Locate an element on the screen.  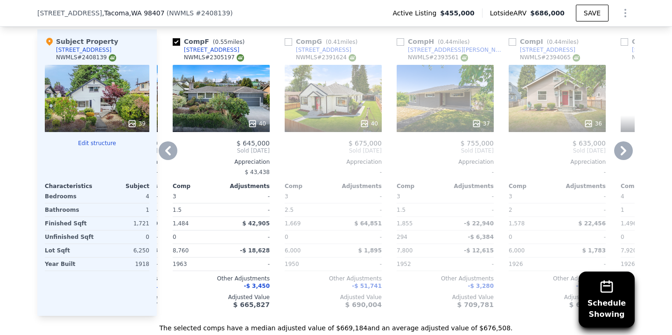
div: Subject Property is located at coordinates (81, 42).